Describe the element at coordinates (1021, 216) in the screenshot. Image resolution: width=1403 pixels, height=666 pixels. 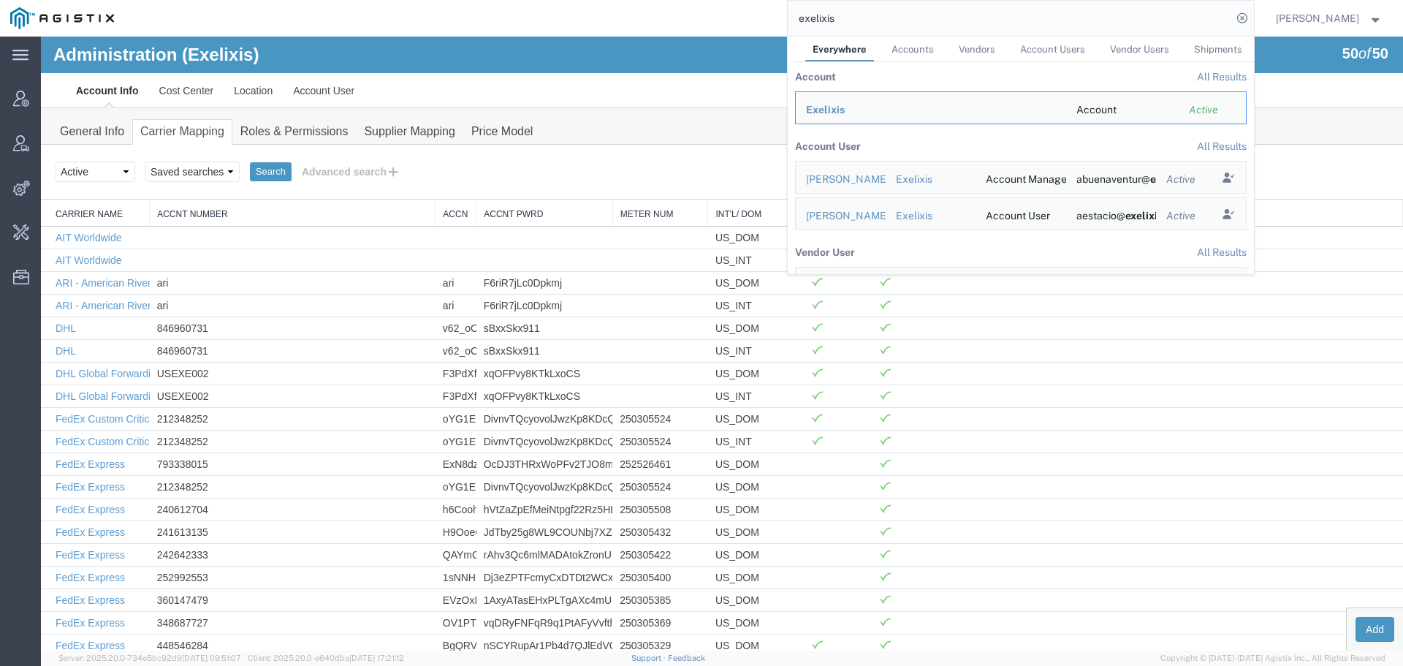
I see `div: Account User` at that location.